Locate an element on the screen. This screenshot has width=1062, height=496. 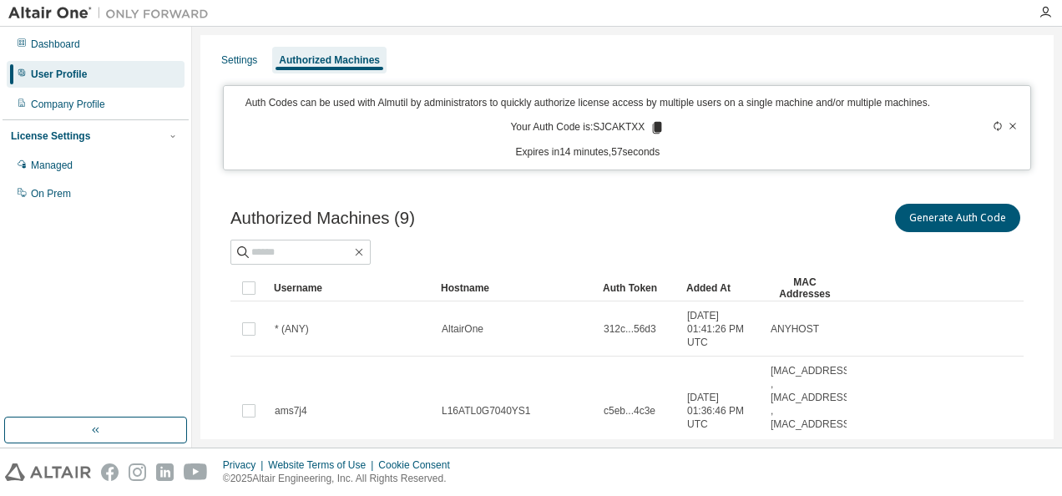
span: ams7j4 is located at coordinates (290, 411).